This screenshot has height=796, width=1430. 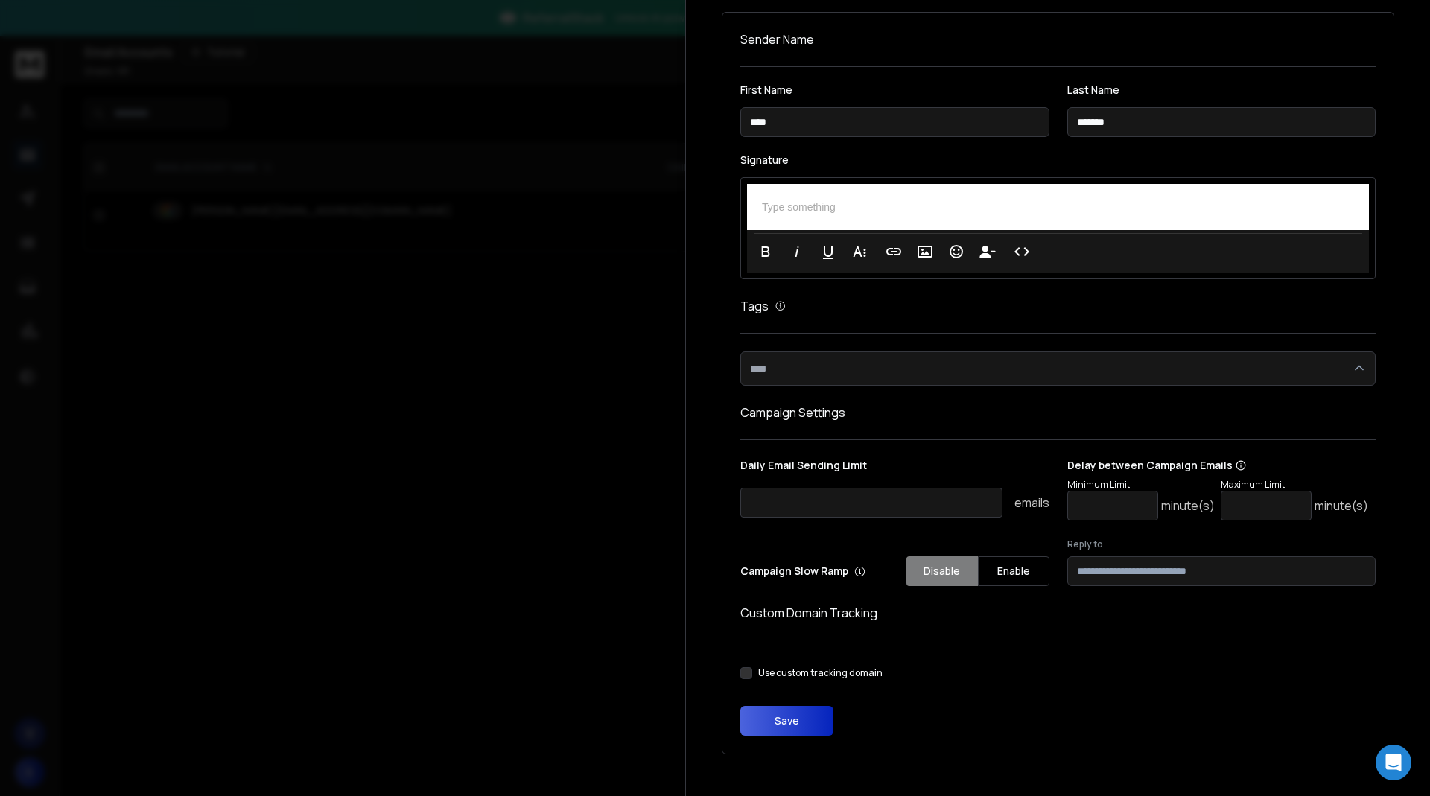 I want to click on h1: Tags, so click(x=755, y=306).